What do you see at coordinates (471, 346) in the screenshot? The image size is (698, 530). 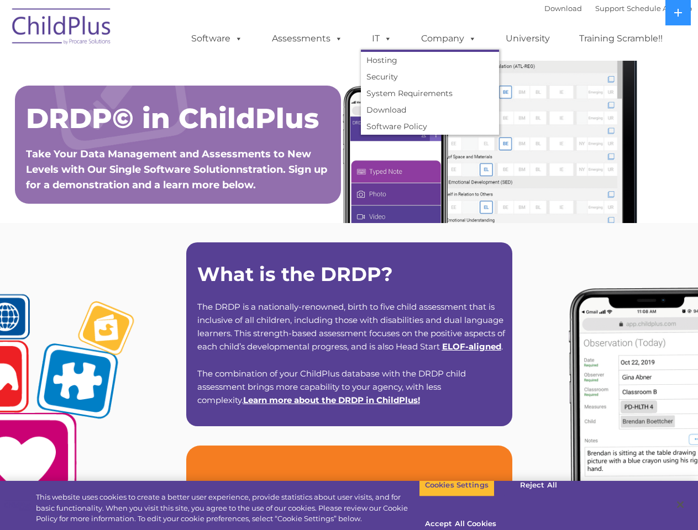 I see `a: ELOF-aligned` at bounding box center [471, 346].